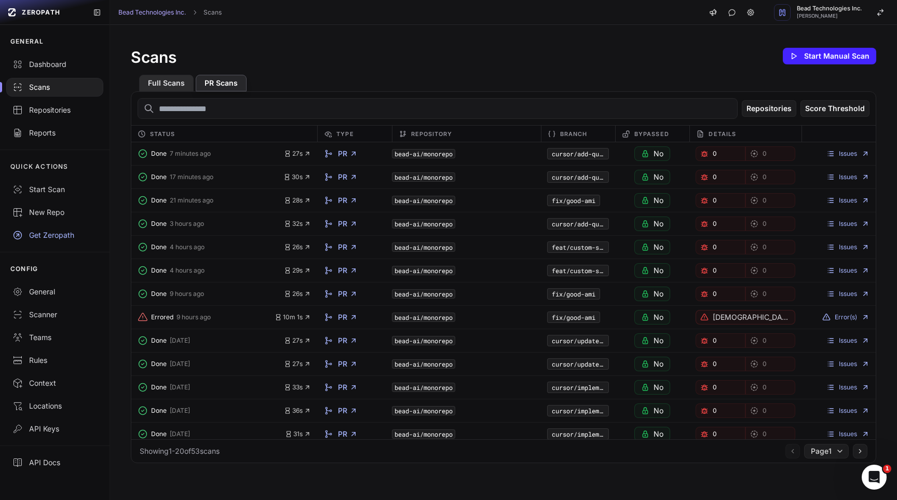 The height and width of the screenshot is (500, 897). Describe the element at coordinates (293, 317) in the screenshot. I see `button: 10m 1s` at that location.